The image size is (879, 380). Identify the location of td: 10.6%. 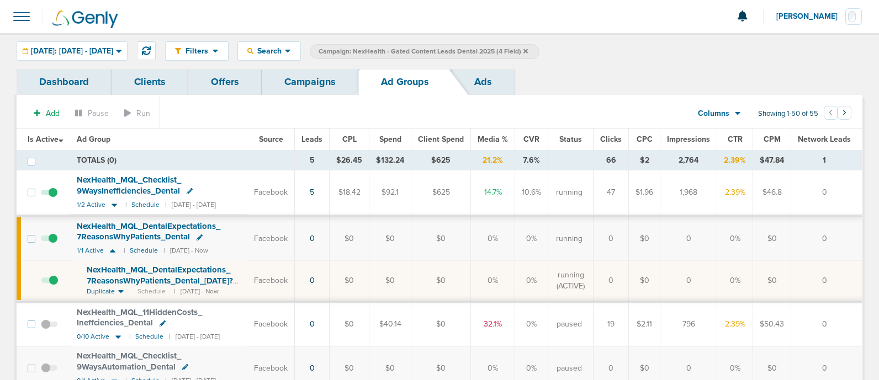
(532, 193).